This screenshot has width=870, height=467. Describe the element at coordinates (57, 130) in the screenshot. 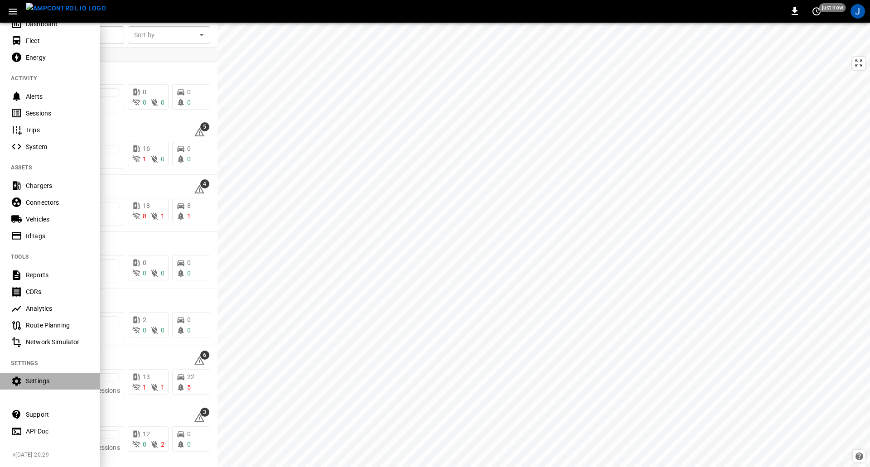

I see `div: Trips` at that location.